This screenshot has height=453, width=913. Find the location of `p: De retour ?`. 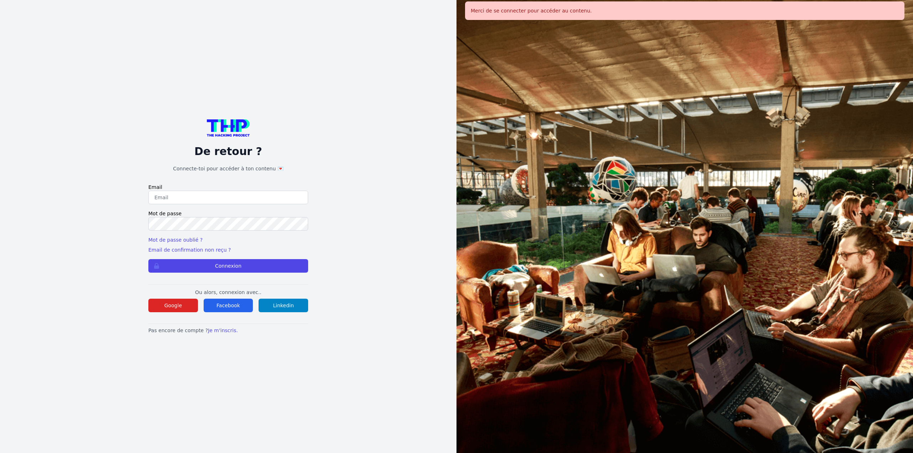

p: De retour ? is located at coordinates (228, 152).